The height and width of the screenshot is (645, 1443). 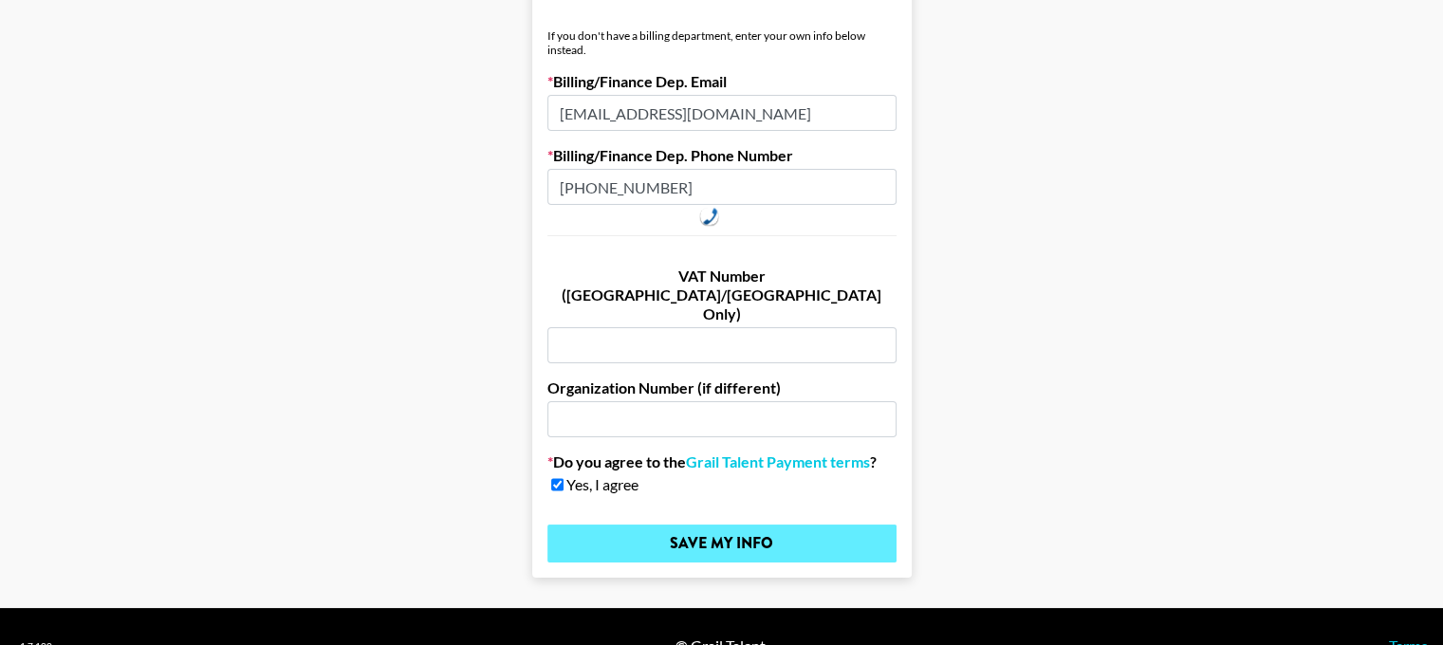 What do you see at coordinates (710, 216) in the screenshot?
I see `img: hfpfyWBK5wQHBAGPgDf9c6qAYOxxMAAAAASUVORK5CYII=` at bounding box center [710, 216].